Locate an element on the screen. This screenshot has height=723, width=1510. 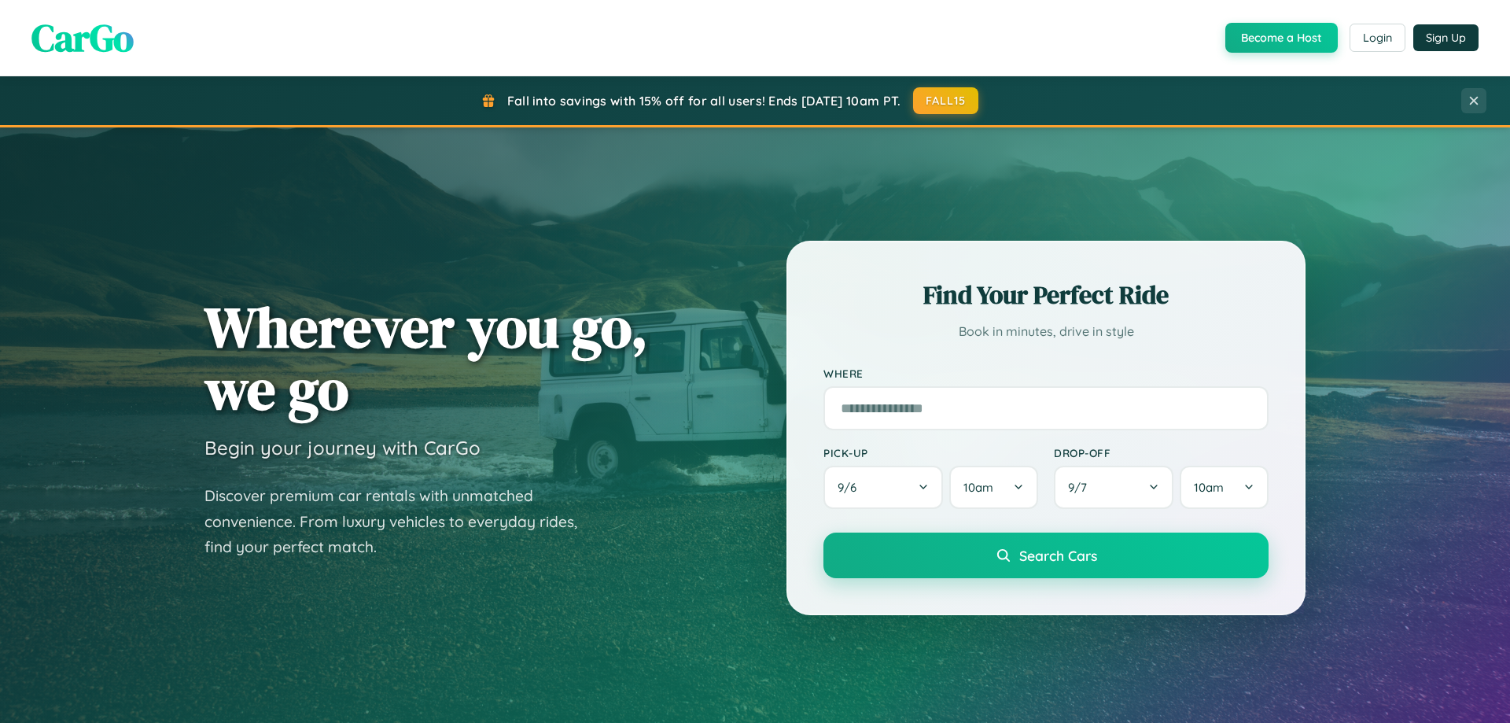
button: 9/6 is located at coordinates (883, 487).